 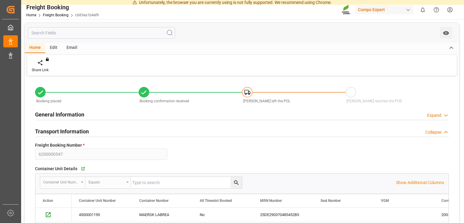 What do you see at coordinates (106, 182) in the screenshot?
I see `div: Equals` at bounding box center [106, 182].